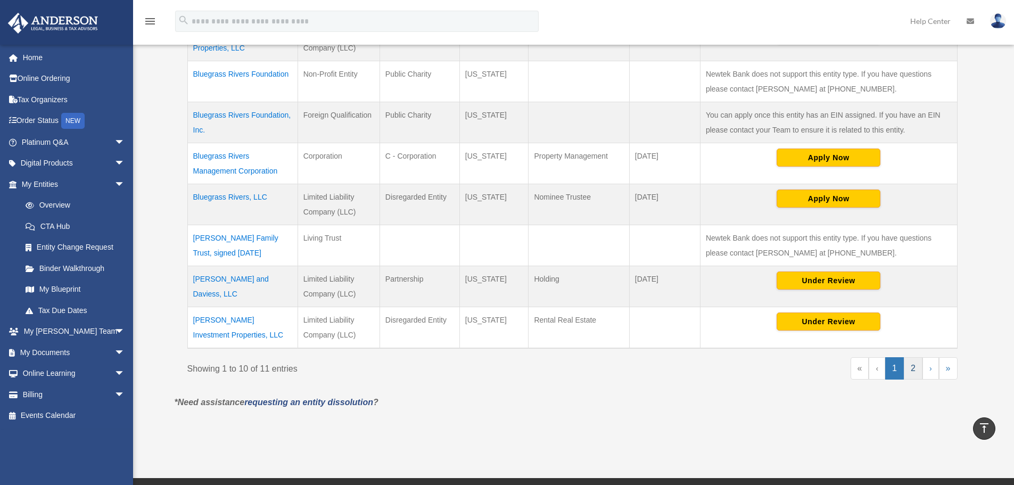  I want to click on a: Online Ordering, so click(74, 79).